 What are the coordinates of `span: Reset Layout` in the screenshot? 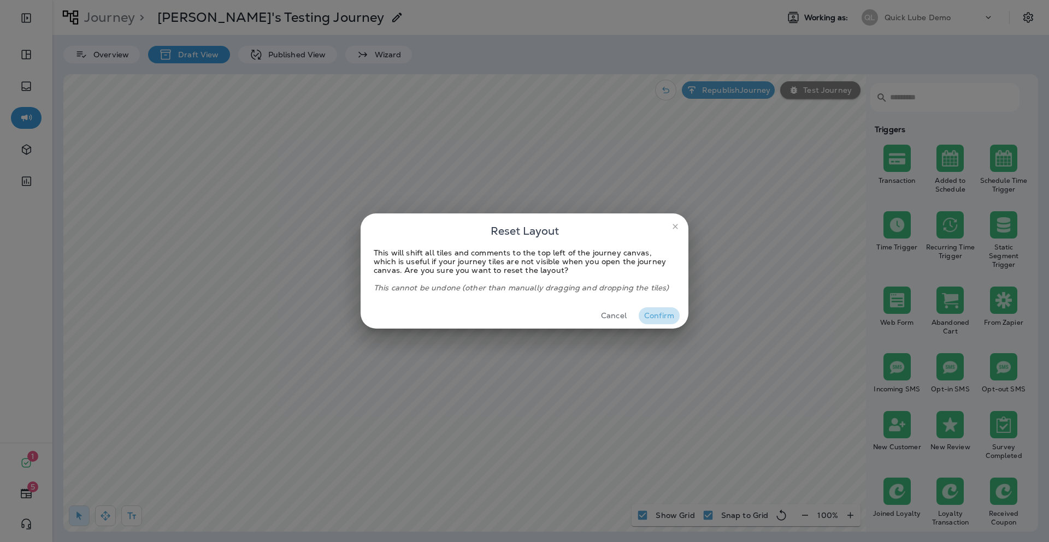 It's located at (524, 231).